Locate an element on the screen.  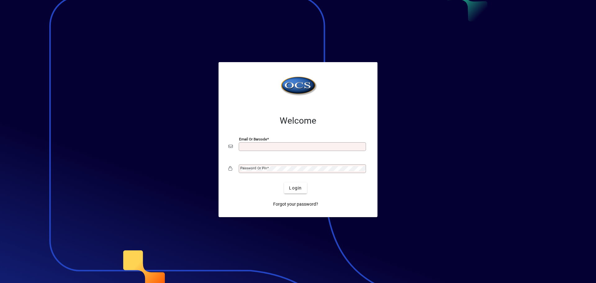
a: Forgot your password? is located at coordinates (296, 204).